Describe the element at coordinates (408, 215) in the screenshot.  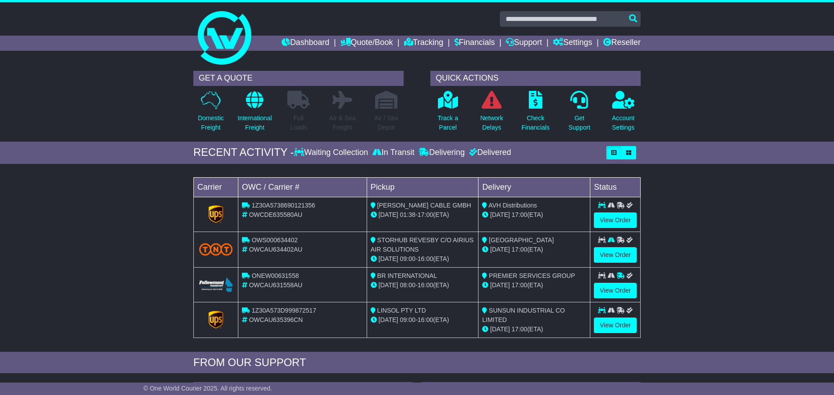
I see `span: 01:38` at that location.